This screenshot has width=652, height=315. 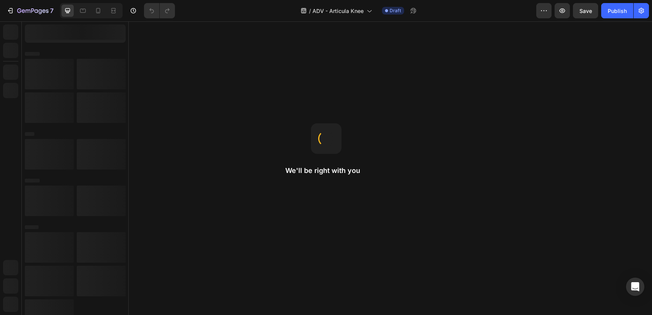 I want to click on div: Undo/Redo, so click(x=159, y=11).